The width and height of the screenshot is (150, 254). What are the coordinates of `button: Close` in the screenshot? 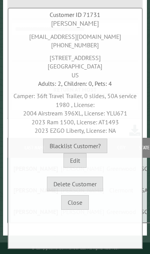 It's located at (75, 202).